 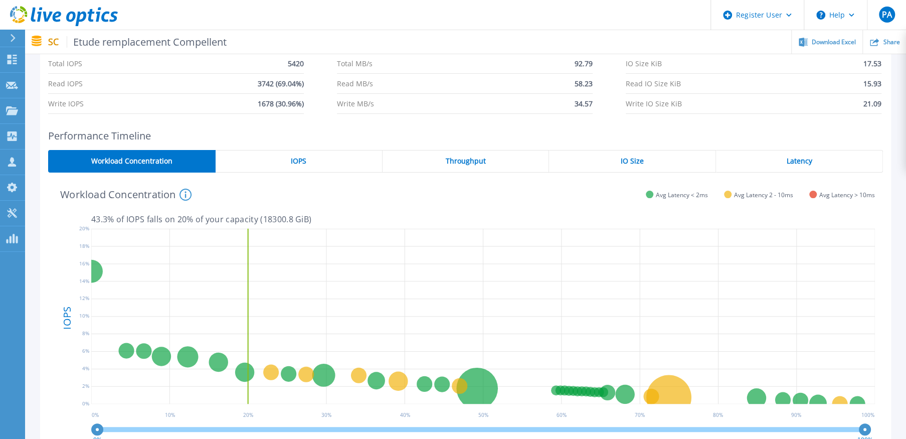 What do you see at coordinates (84, 281) in the screenshot?
I see `text: 14%` at bounding box center [84, 281].